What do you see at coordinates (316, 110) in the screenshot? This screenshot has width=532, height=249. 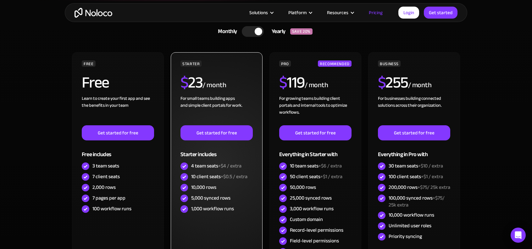 I see `div: For growing teams building client portals and internal tools to optimize workflows.` at bounding box center [316, 110].